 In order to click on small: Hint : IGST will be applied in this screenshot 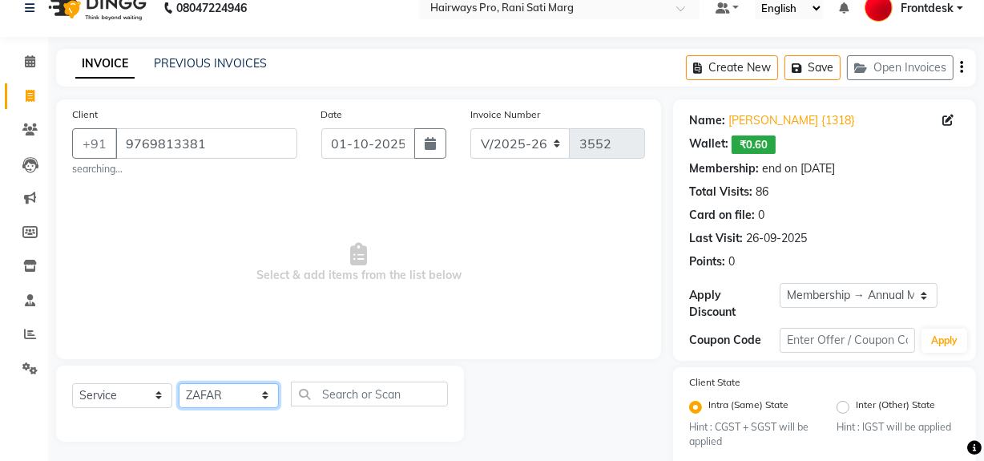, I will do `click(898, 427)`.